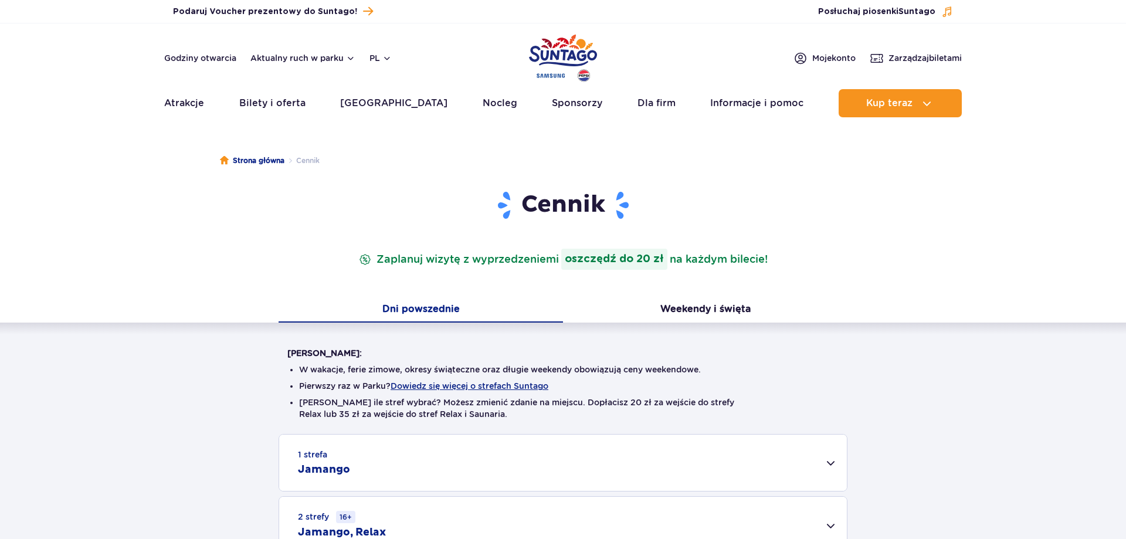 The width and height of the screenshot is (1126, 539). What do you see at coordinates (834, 58) in the screenshot?
I see `span: Moje konto` at bounding box center [834, 58].